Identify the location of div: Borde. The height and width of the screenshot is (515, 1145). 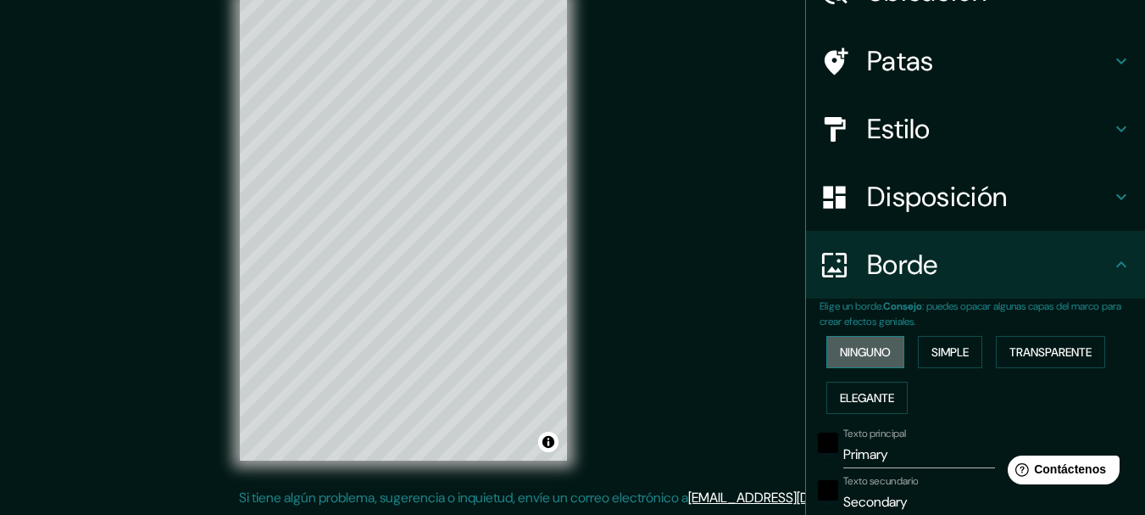
(976, 265).